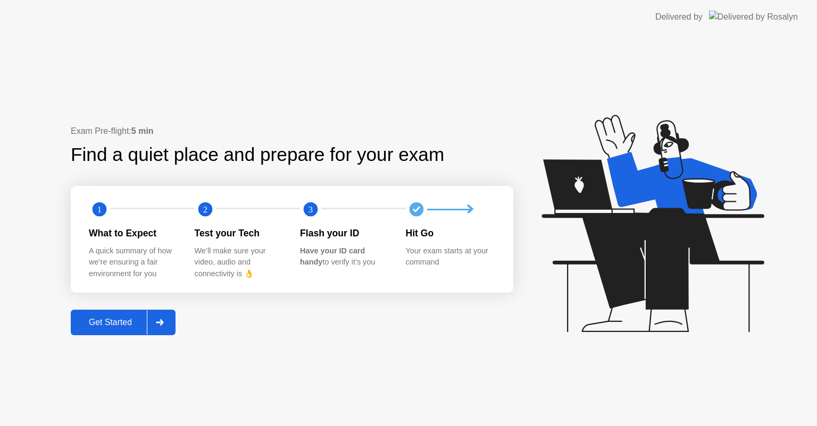 Image resolution: width=817 pixels, height=426 pixels. What do you see at coordinates (450, 257) in the screenshot?
I see `div: Your exam starts at your command` at bounding box center [450, 257].